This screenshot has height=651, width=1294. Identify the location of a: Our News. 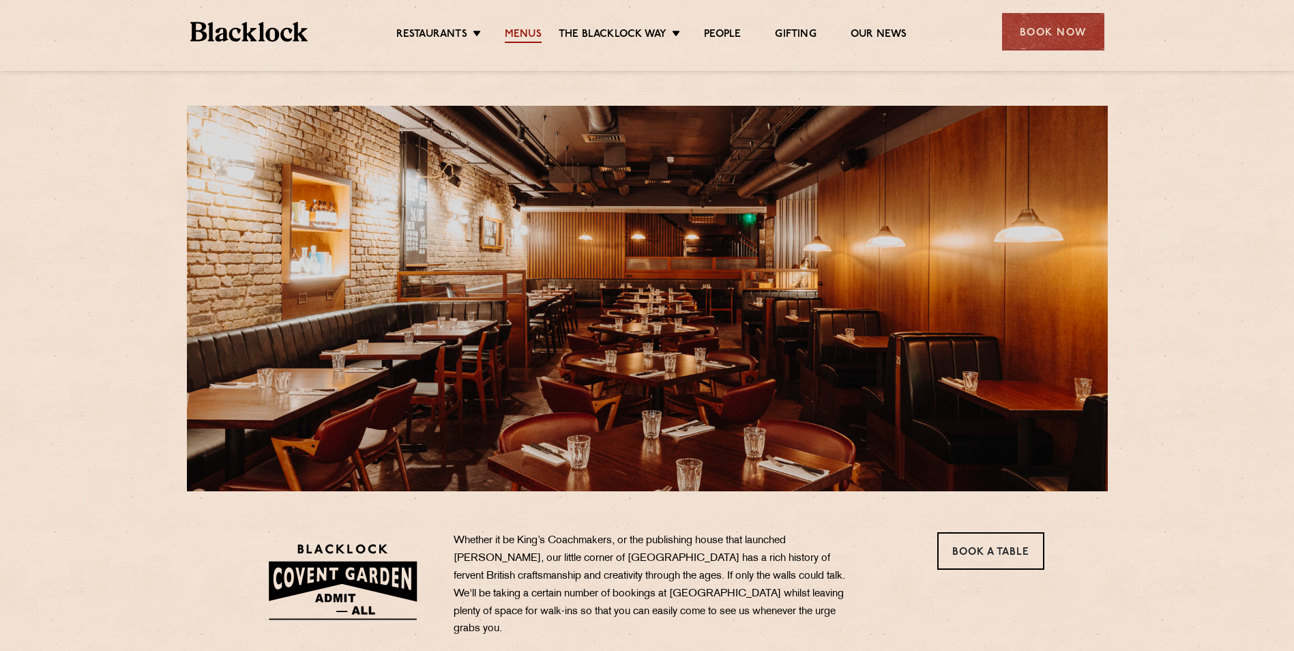
(878, 35).